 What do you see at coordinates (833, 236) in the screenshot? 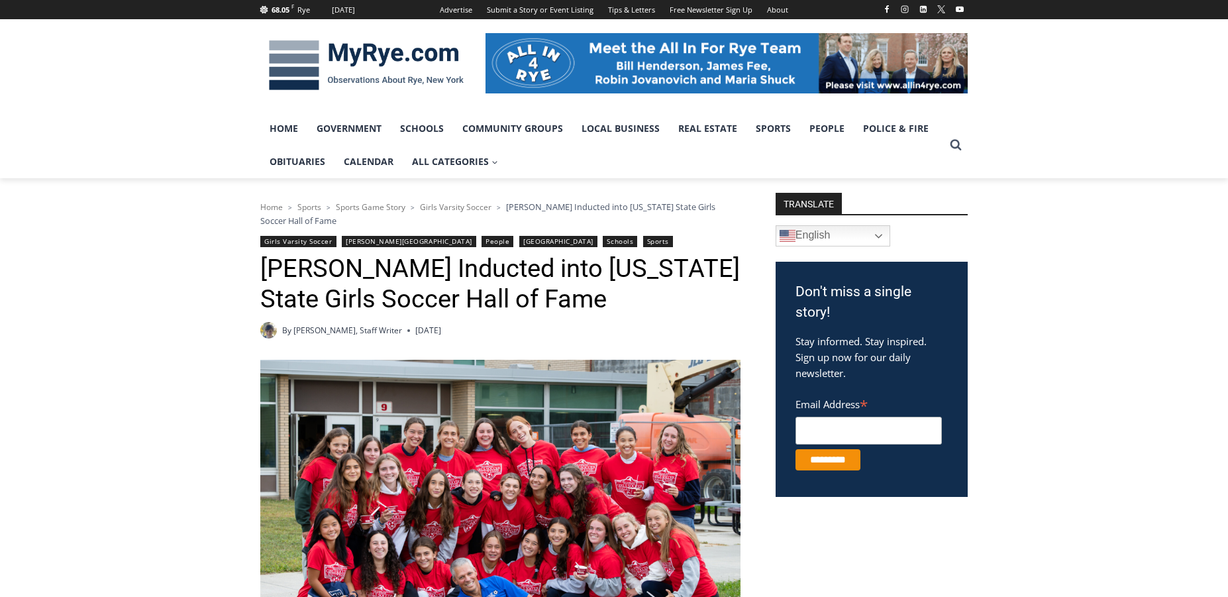
I see `a: English` at bounding box center [833, 236].